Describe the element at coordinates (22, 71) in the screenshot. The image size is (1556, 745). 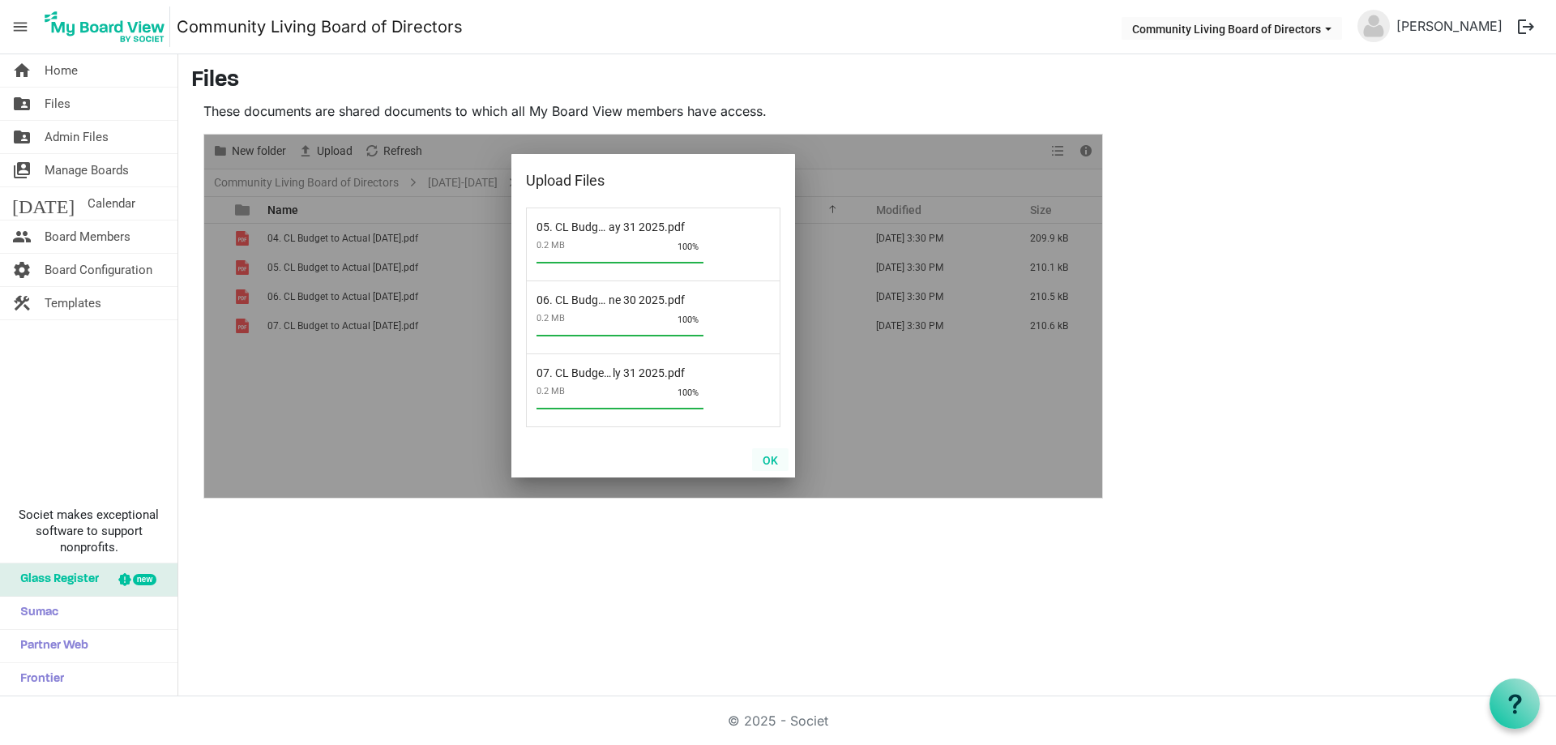
I see `span: home` at that location.